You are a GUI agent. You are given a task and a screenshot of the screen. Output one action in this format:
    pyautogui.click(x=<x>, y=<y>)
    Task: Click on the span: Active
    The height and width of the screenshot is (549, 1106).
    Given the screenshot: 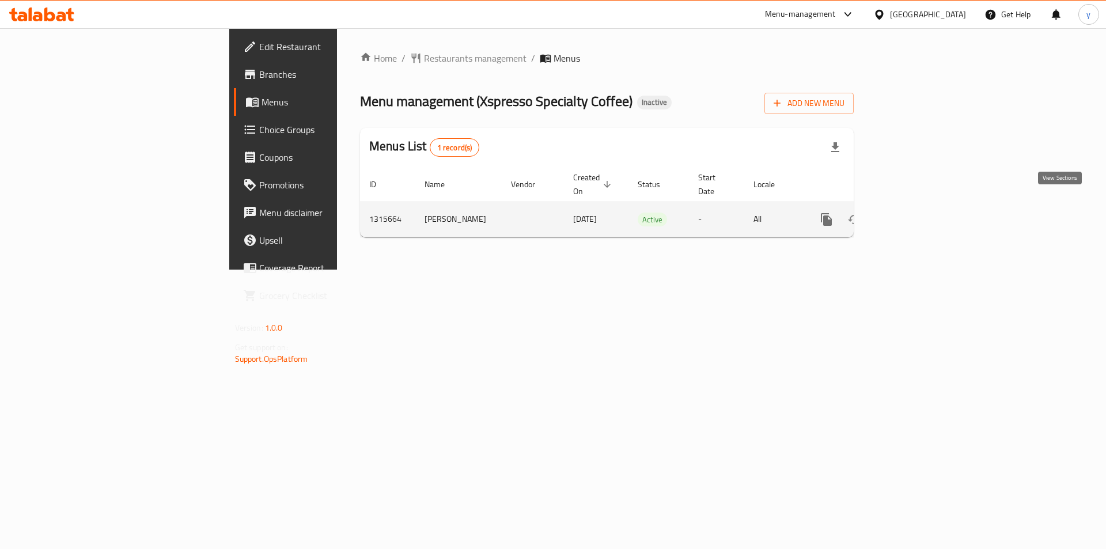 What is the action you would take?
    pyautogui.click(x=652, y=219)
    